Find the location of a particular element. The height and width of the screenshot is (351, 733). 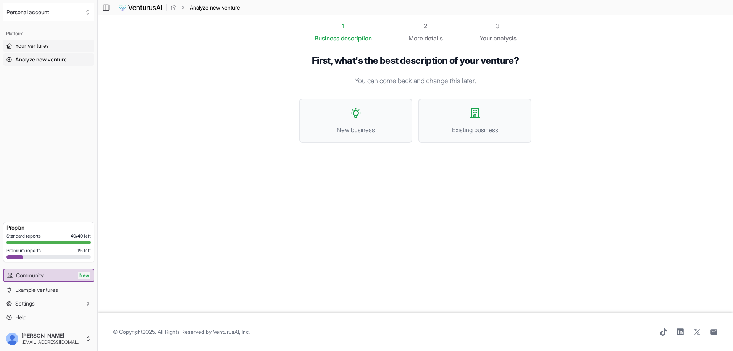

span: Premium reports is located at coordinates (24, 250).